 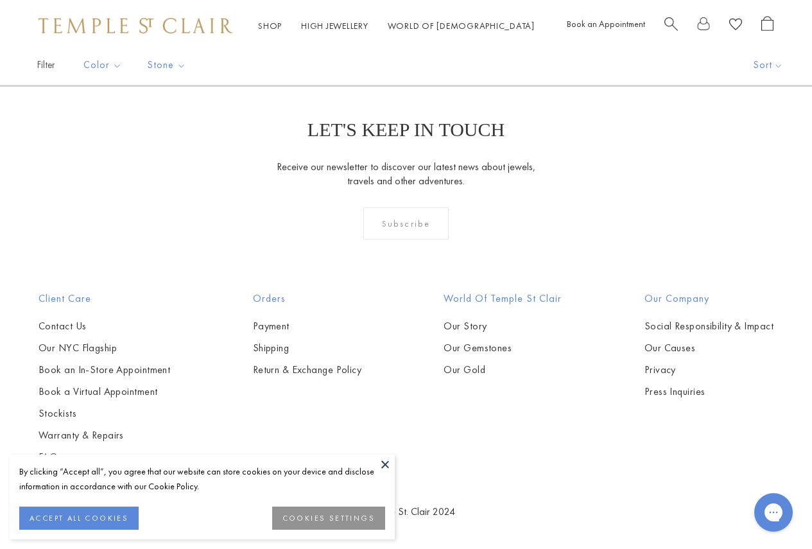 What do you see at coordinates (503, 299) in the screenshot?
I see `h2: World of Temple St Clair` at bounding box center [503, 299].